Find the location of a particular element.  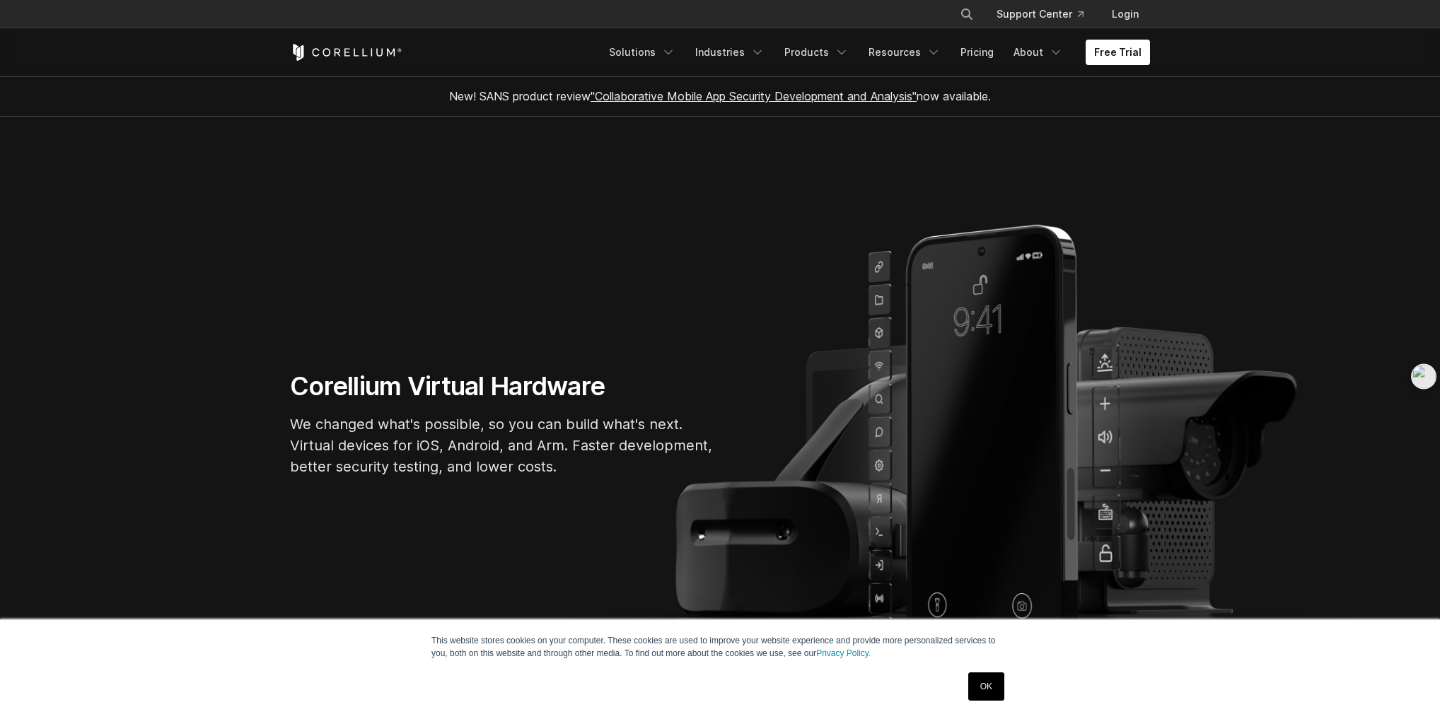

a: About is located at coordinates (1039, 52).